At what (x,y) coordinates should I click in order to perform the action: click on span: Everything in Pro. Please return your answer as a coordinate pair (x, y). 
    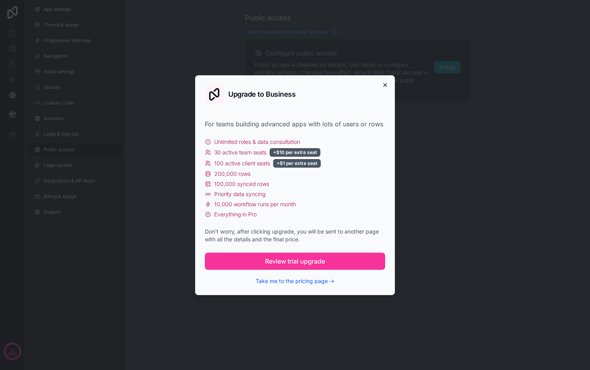
    Looking at the image, I should click on (235, 215).